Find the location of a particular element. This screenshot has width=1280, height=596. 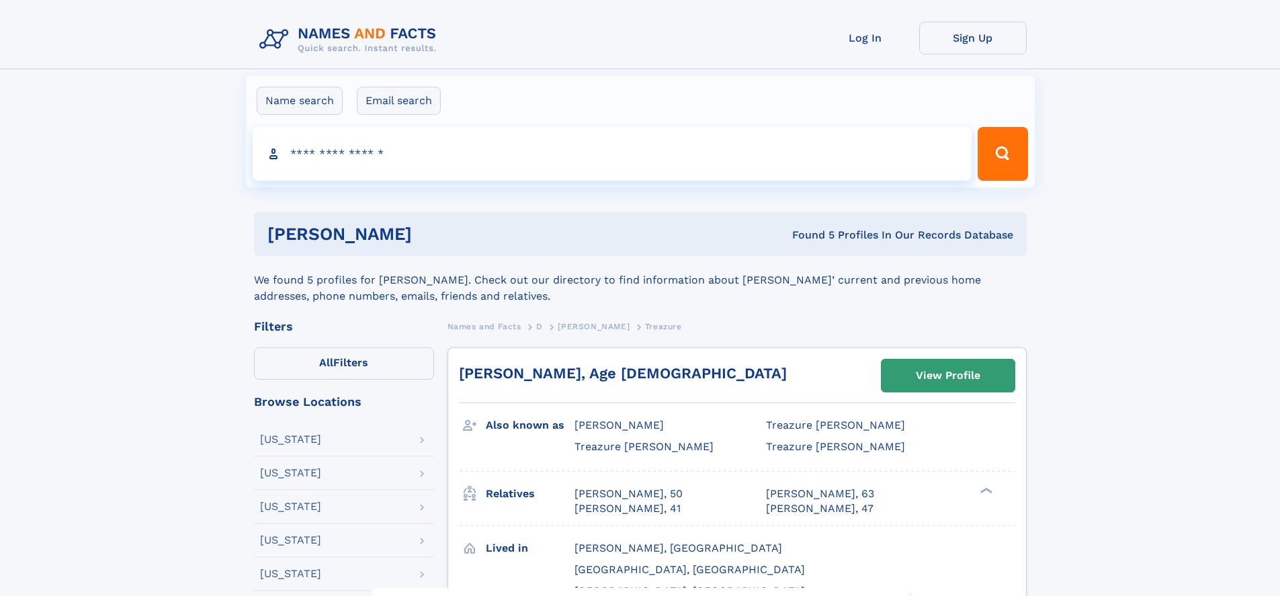

a: Names and Facts is located at coordinates (485, 326).